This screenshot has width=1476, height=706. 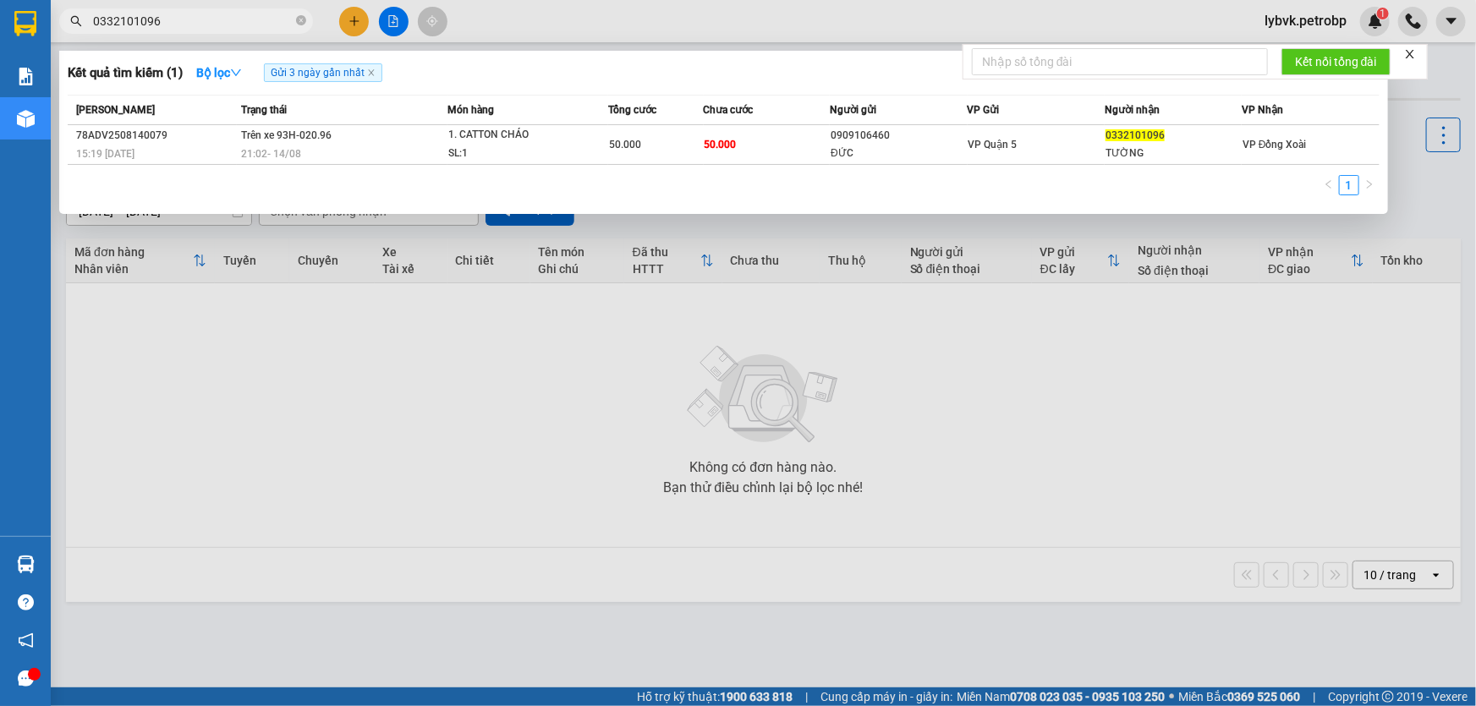 What do you see at coordinates (853, 110) in the screenshot?
I see `span: Người gửi` at bounding box center [853, 110].